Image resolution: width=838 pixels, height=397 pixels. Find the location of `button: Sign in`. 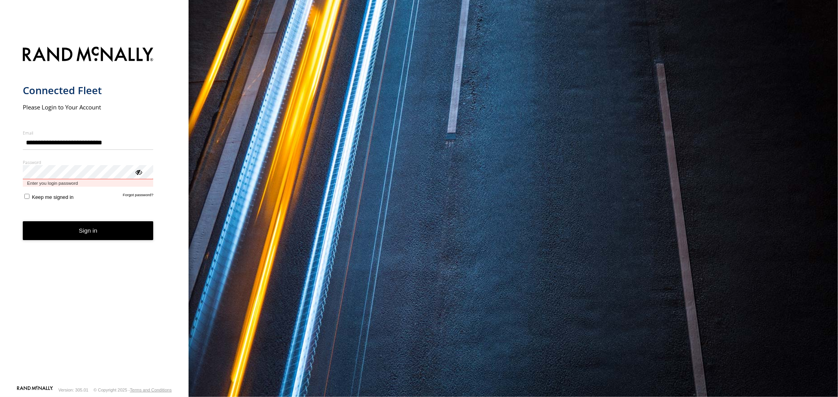

button: Sign in is located at coordinates (88, 231).